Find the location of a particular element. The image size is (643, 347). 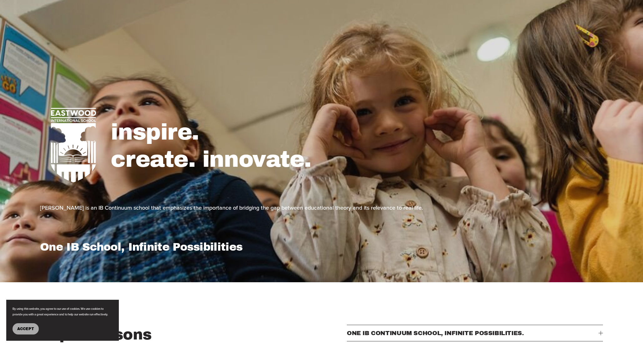

section: Cookie banner is located at coordinates (63, 320).